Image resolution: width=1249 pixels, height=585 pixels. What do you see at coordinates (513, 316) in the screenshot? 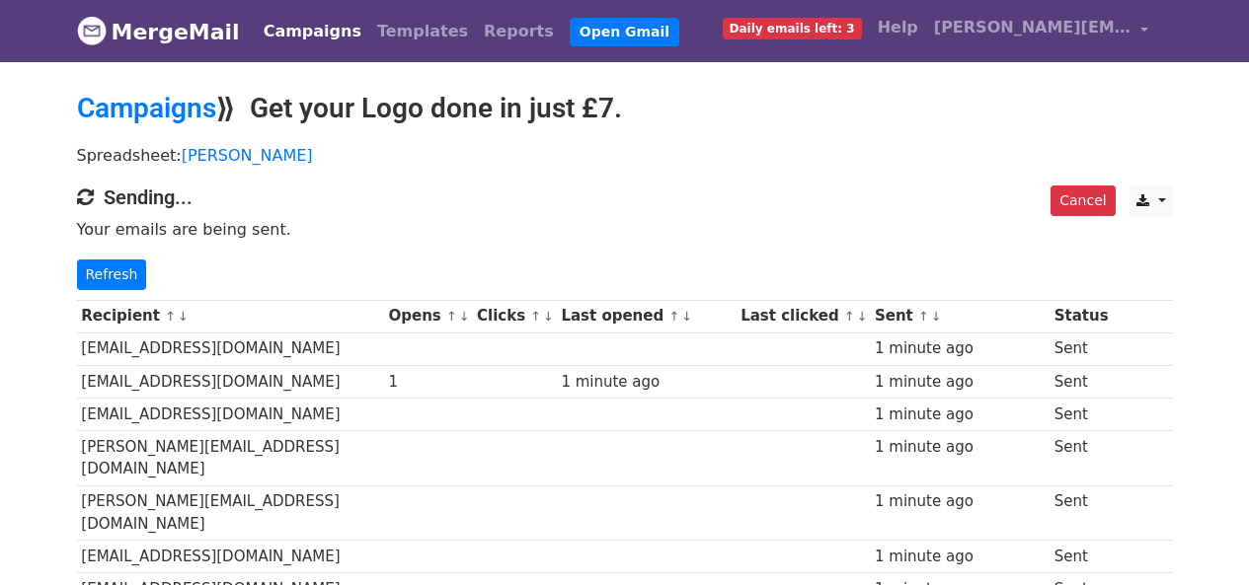
I see `th: Clicks` at bounding box center [513, 316].